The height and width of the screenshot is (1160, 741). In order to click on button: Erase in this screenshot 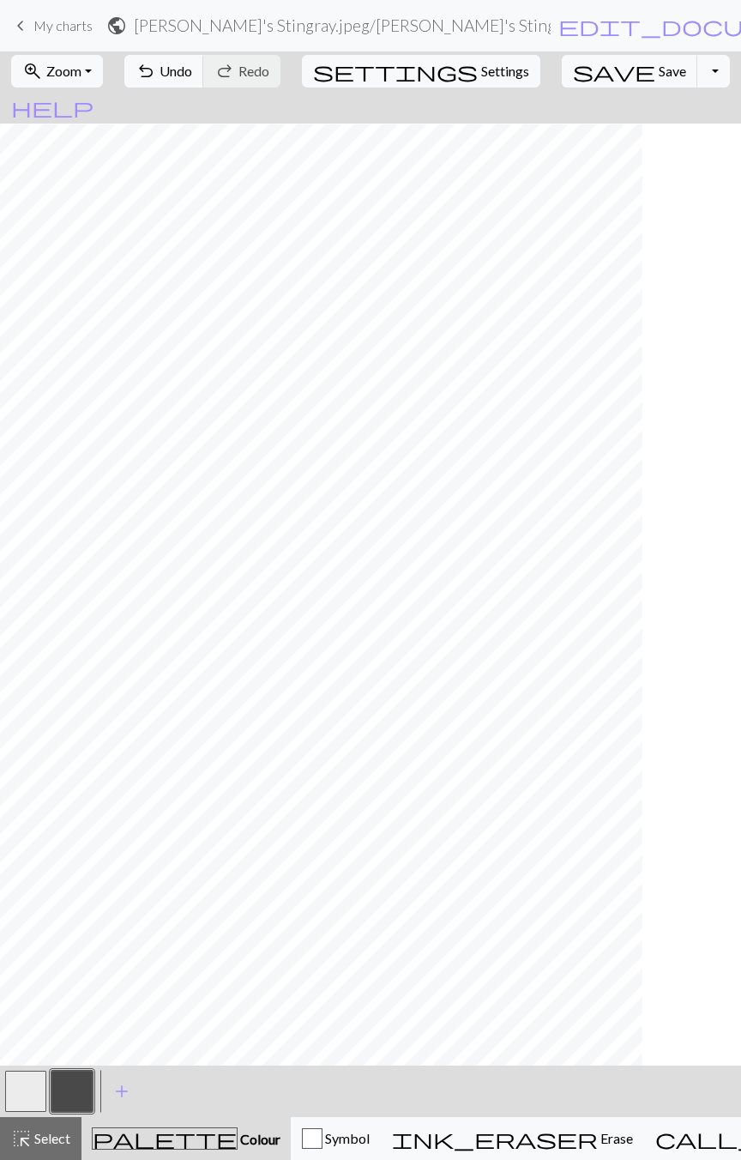, I will do `click(512, 1138)`.